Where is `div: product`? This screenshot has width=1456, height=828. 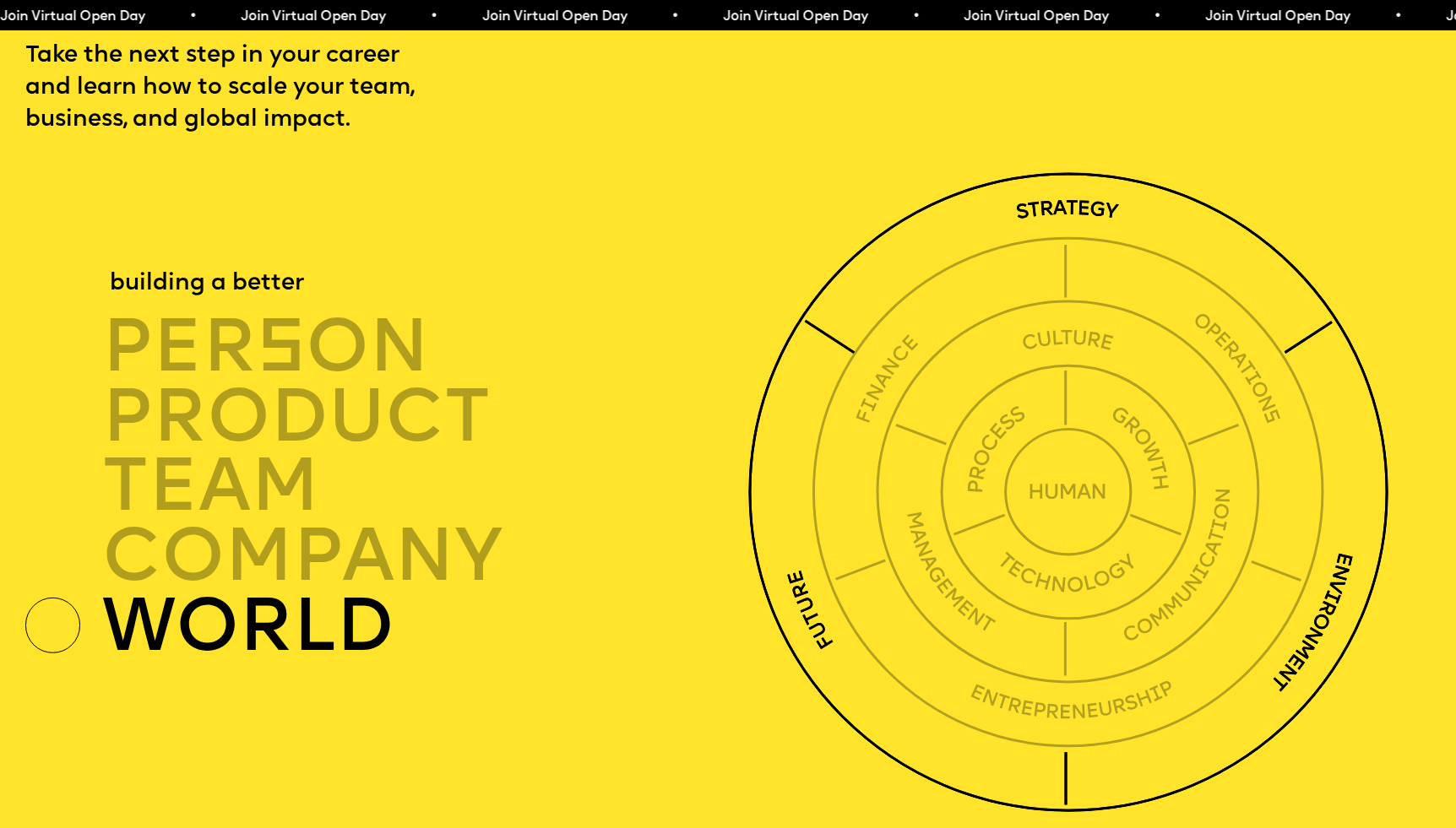 div: product is located at coordinates (430, 417).